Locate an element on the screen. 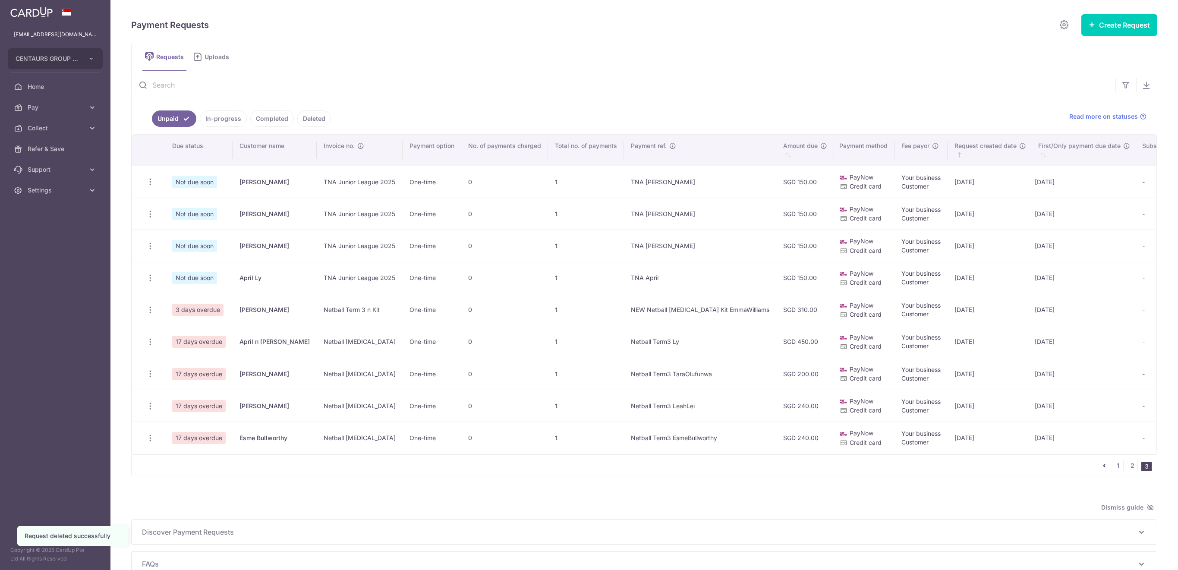 The width and height of the screenshot is (1178, 570). li: 3 is located at coordinates (1147, 467).